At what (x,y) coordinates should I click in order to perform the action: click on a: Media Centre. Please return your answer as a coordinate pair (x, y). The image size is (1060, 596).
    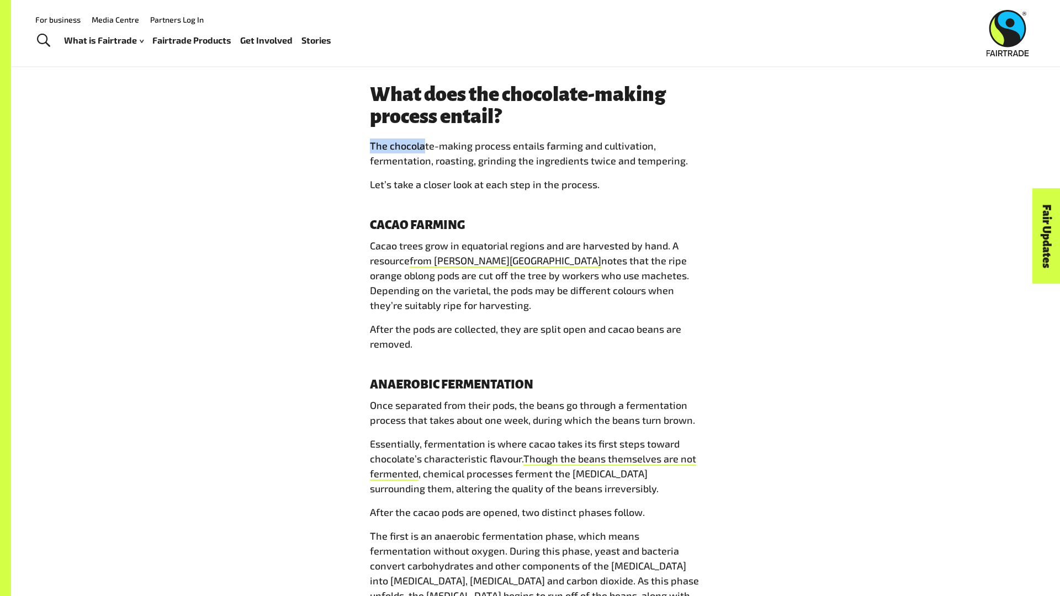
    Looking at the image, I should click on (115, 19).